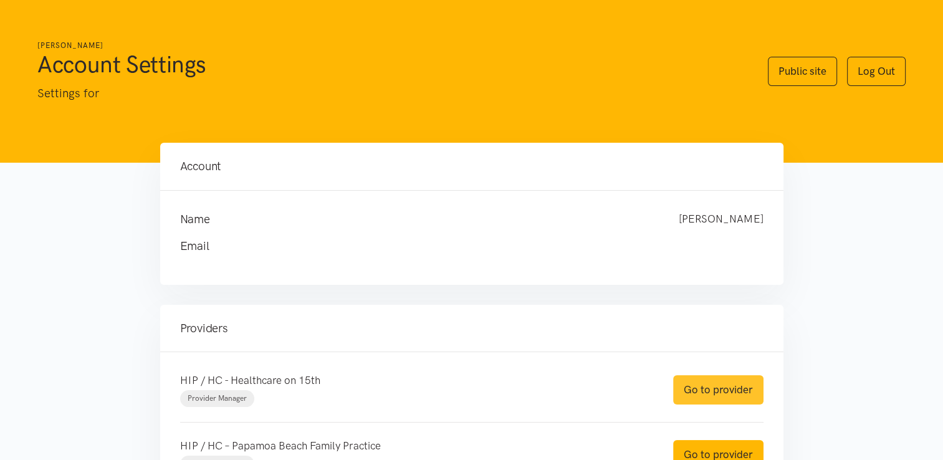 The image size is (943, 460). I want to click on h1: Account Settings, so click(390, 64).